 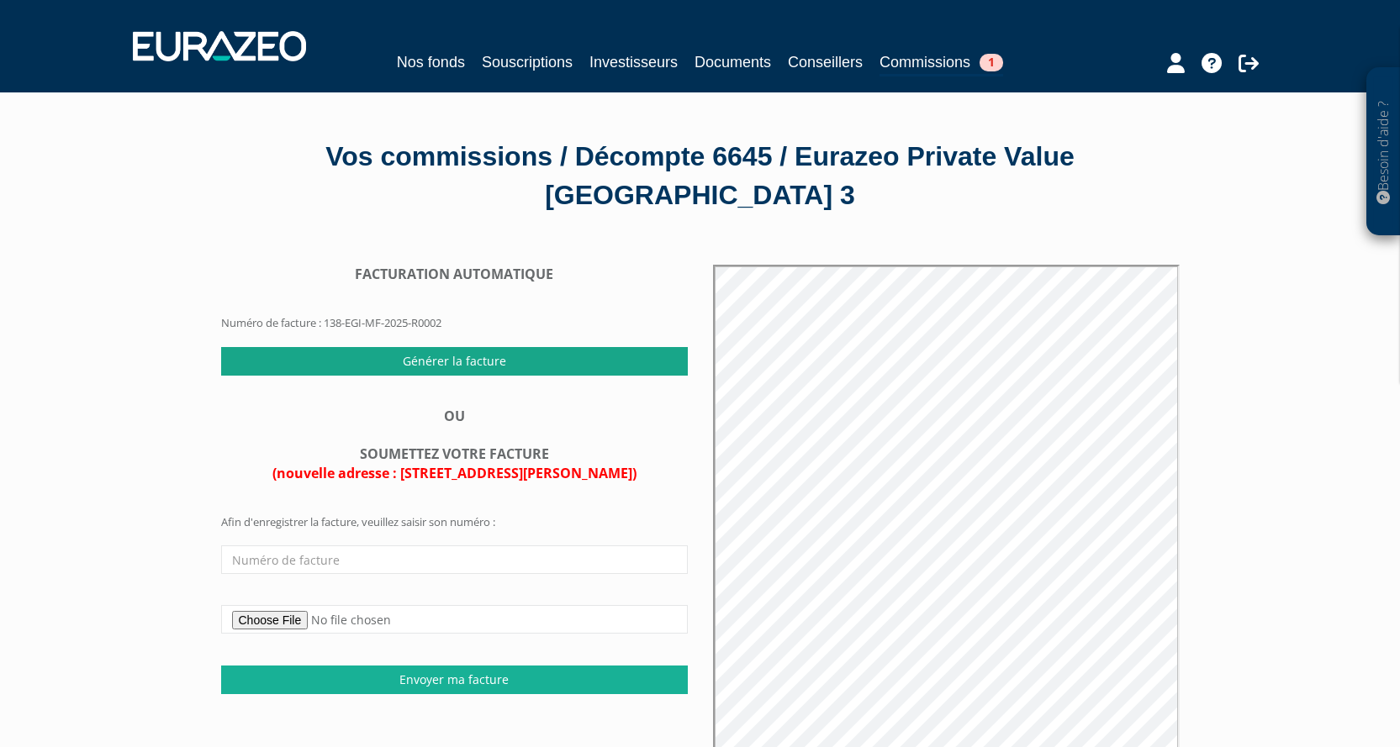 I want to click on form: Afin d'enregistrer la facture, veuillez saisir son numéro :, so click(x=454, y=604).